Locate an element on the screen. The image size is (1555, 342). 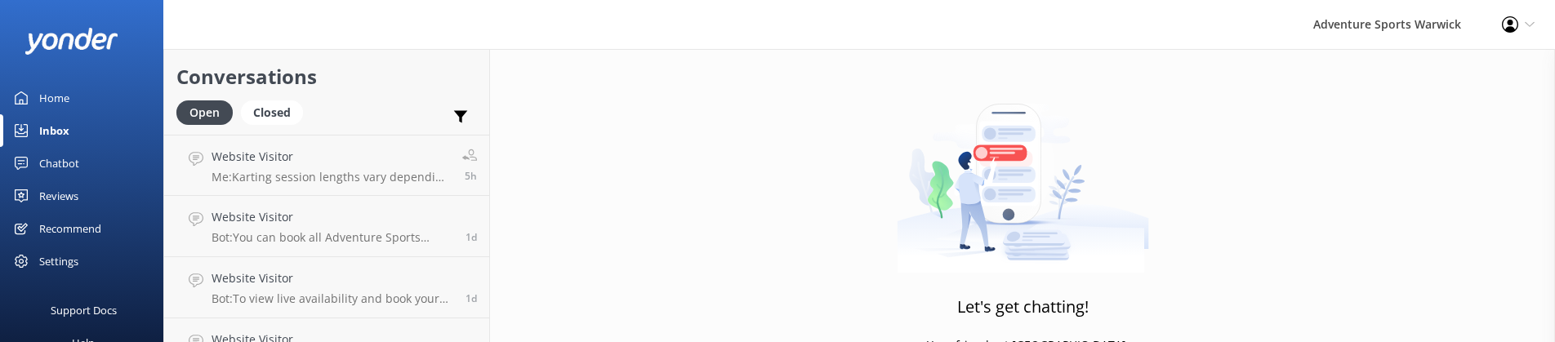
a: Open is located at coordinates (208, 112).